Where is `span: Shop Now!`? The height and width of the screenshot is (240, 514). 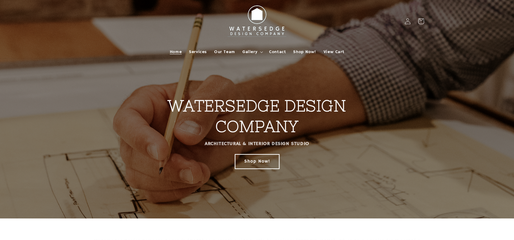 span: Shop Now! is located at coordinates (304, 52).